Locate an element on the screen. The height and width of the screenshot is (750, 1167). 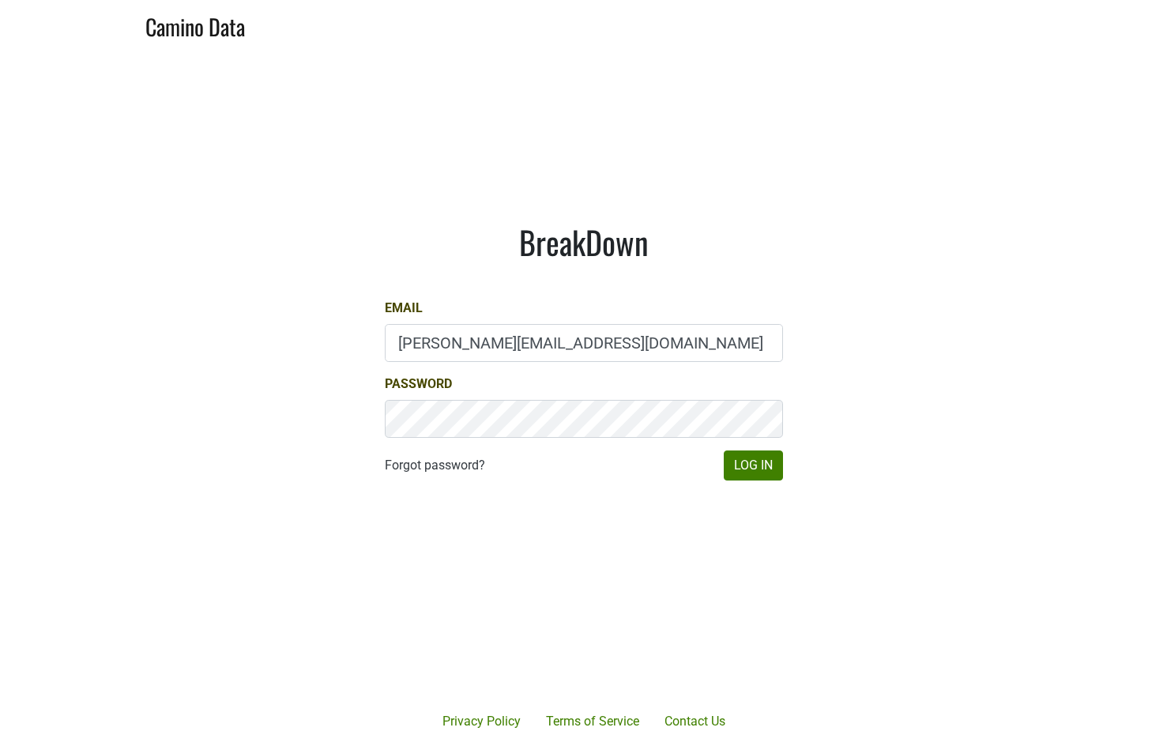
label: Password is located at coordinates (418, 384).